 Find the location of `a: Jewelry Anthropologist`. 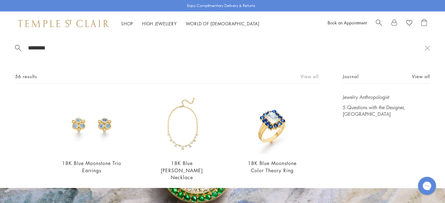

a: Jewelry Anthropologist is located at coordinates (386, 97).